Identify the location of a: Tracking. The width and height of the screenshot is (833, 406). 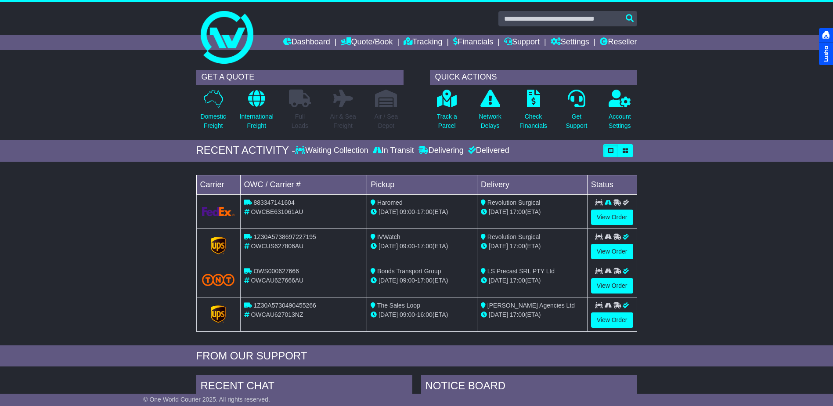
(423, 43).